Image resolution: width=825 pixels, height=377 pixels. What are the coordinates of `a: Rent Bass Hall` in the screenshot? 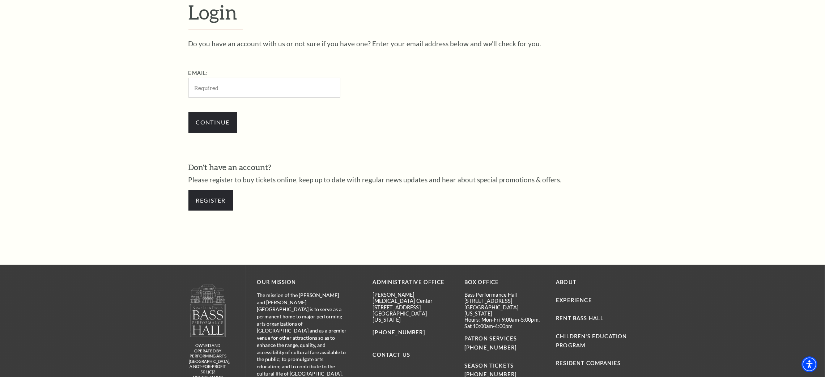 It's located at (580, 318).